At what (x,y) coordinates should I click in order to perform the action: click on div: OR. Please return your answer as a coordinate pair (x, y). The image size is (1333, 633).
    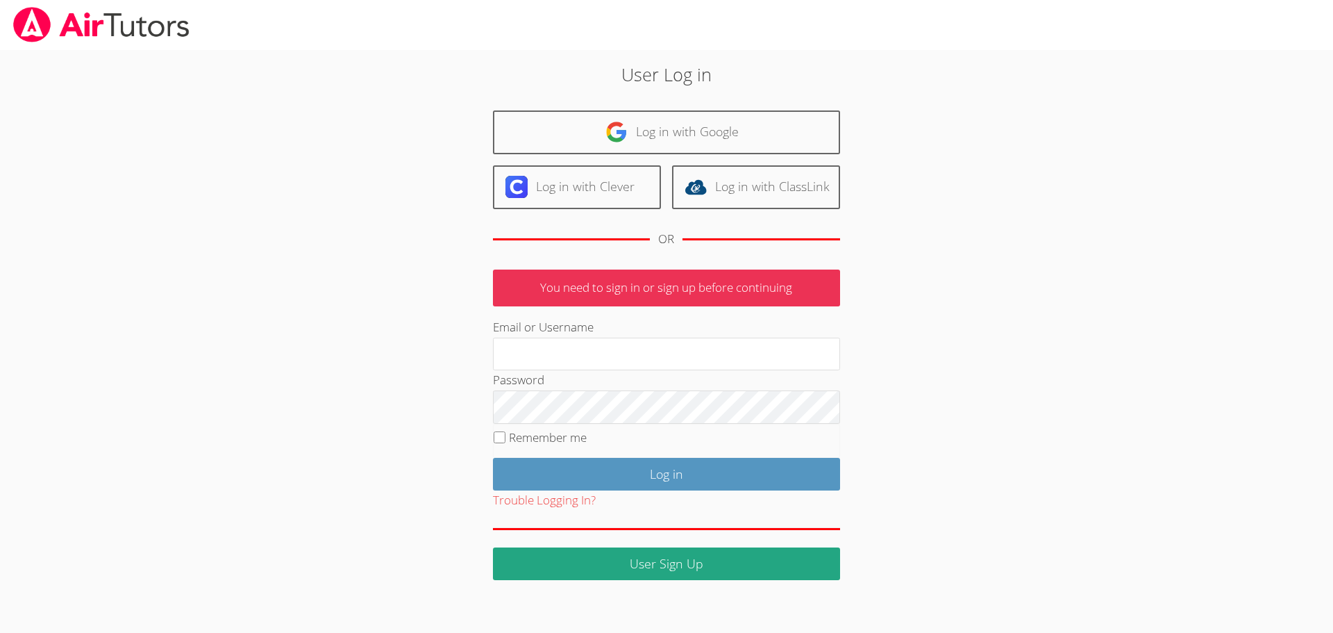
    Looking at the image, I should click on (666, 239).